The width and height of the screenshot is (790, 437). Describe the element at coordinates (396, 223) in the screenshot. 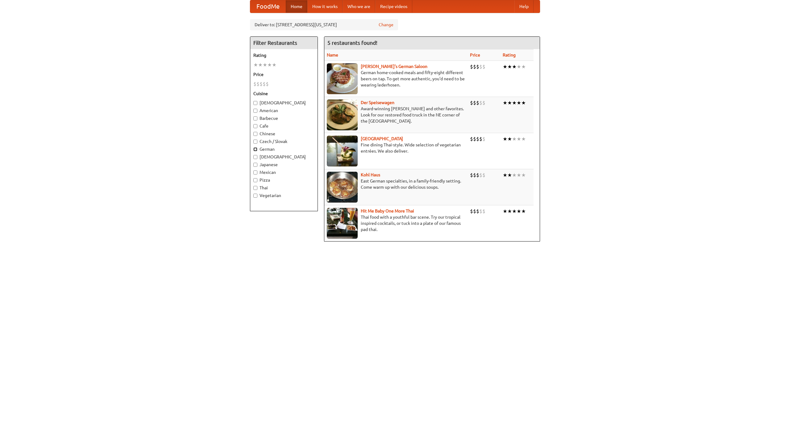

I see `p: Thai food with a youthful bar scene. Try our tropical inspired cocktails, or tuck into a plate of...` at that location.